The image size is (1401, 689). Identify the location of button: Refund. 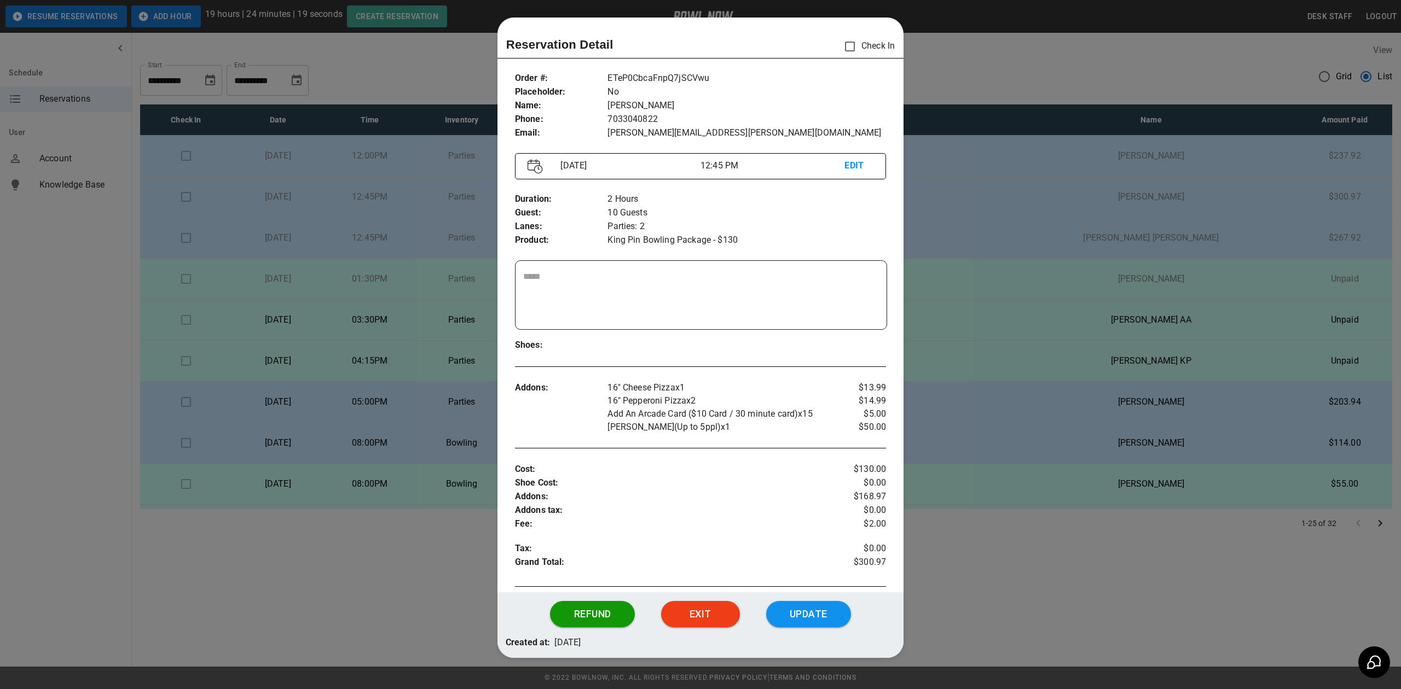
(592, 614).